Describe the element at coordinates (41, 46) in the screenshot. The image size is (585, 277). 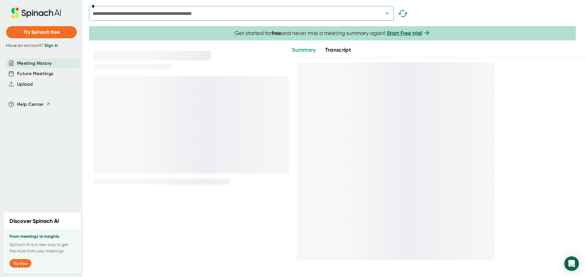
I see `div: Have an account?` at that location.